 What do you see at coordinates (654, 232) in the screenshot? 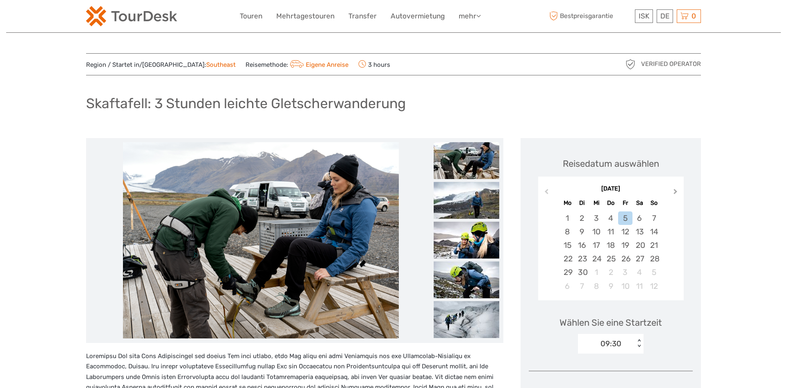
I see `div: Choose Sonntag, 14. Juni 2026` at bounding box center [654, 232].